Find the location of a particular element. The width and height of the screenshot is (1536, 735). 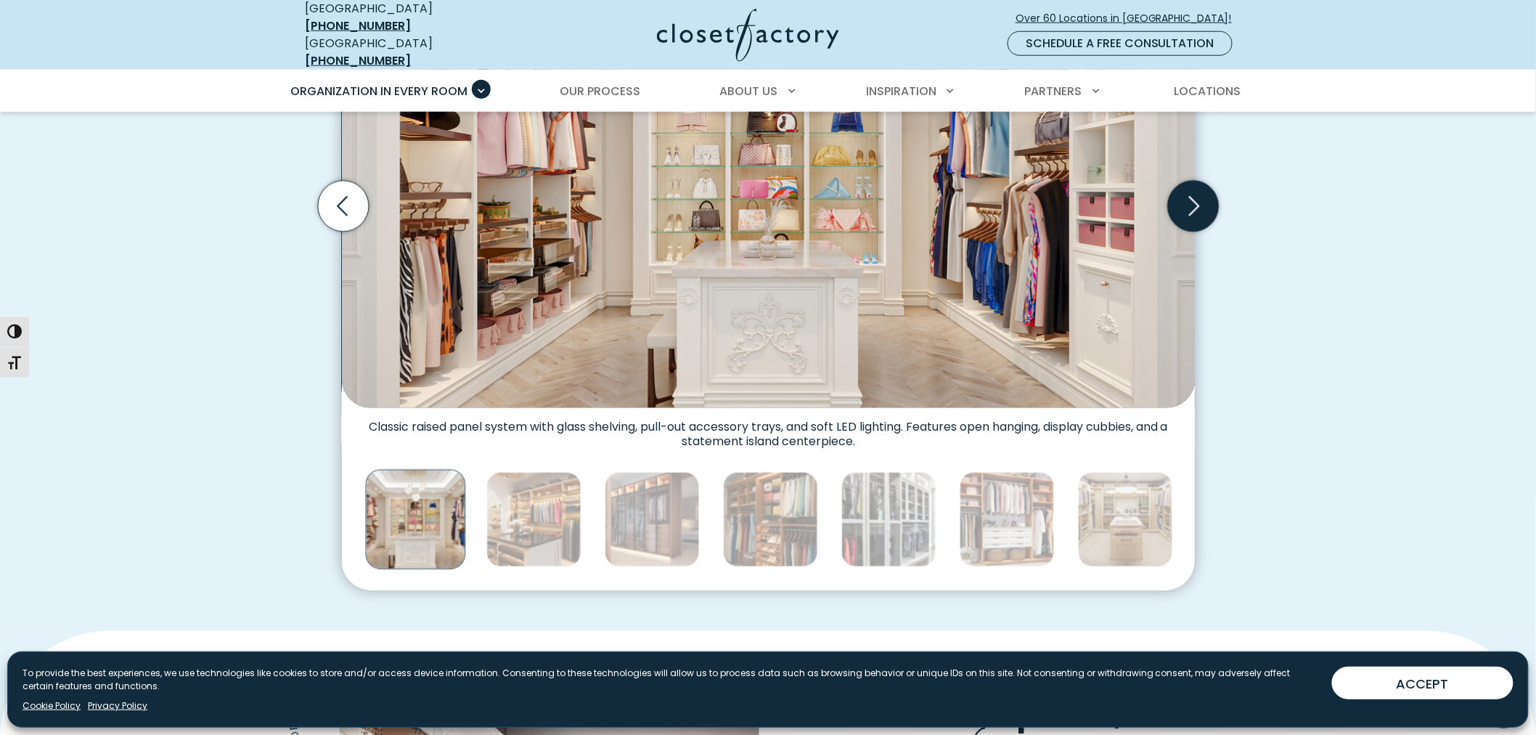

button: Previous slide is located at coordinates (343, 206).